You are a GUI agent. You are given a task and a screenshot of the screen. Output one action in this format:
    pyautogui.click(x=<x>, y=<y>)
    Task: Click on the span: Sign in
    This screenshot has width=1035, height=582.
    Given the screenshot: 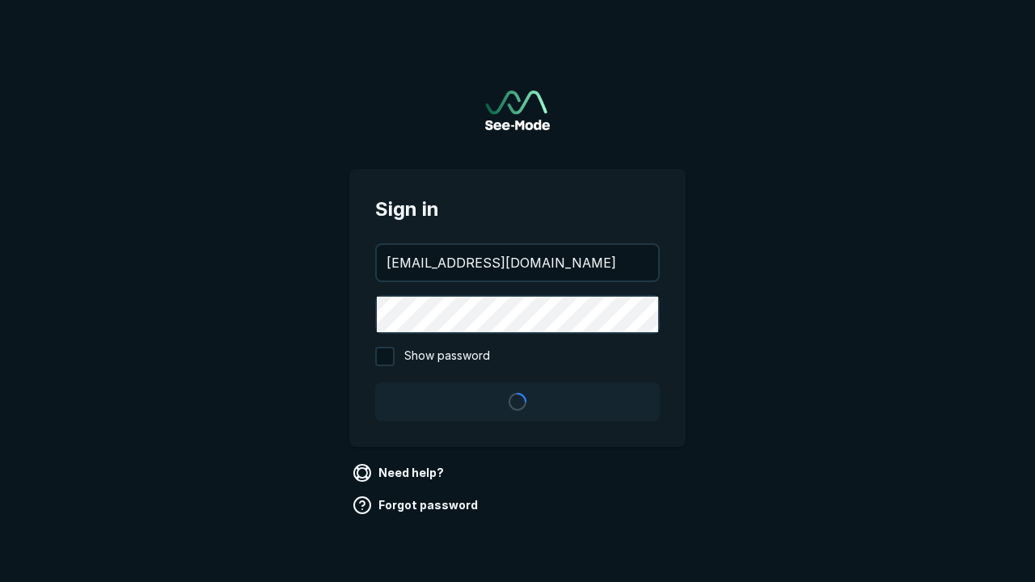 What is the action you would take?
    pyautogui.click(x=517, y=209)
    